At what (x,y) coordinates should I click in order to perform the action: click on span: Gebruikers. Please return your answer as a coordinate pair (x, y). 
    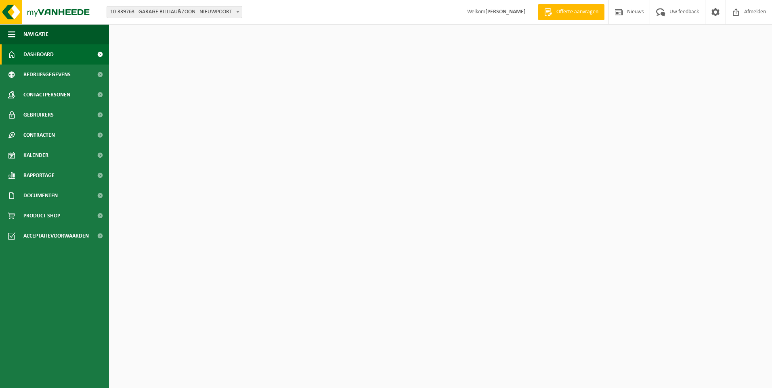
    Looking at the image, I should click on (38, 115).